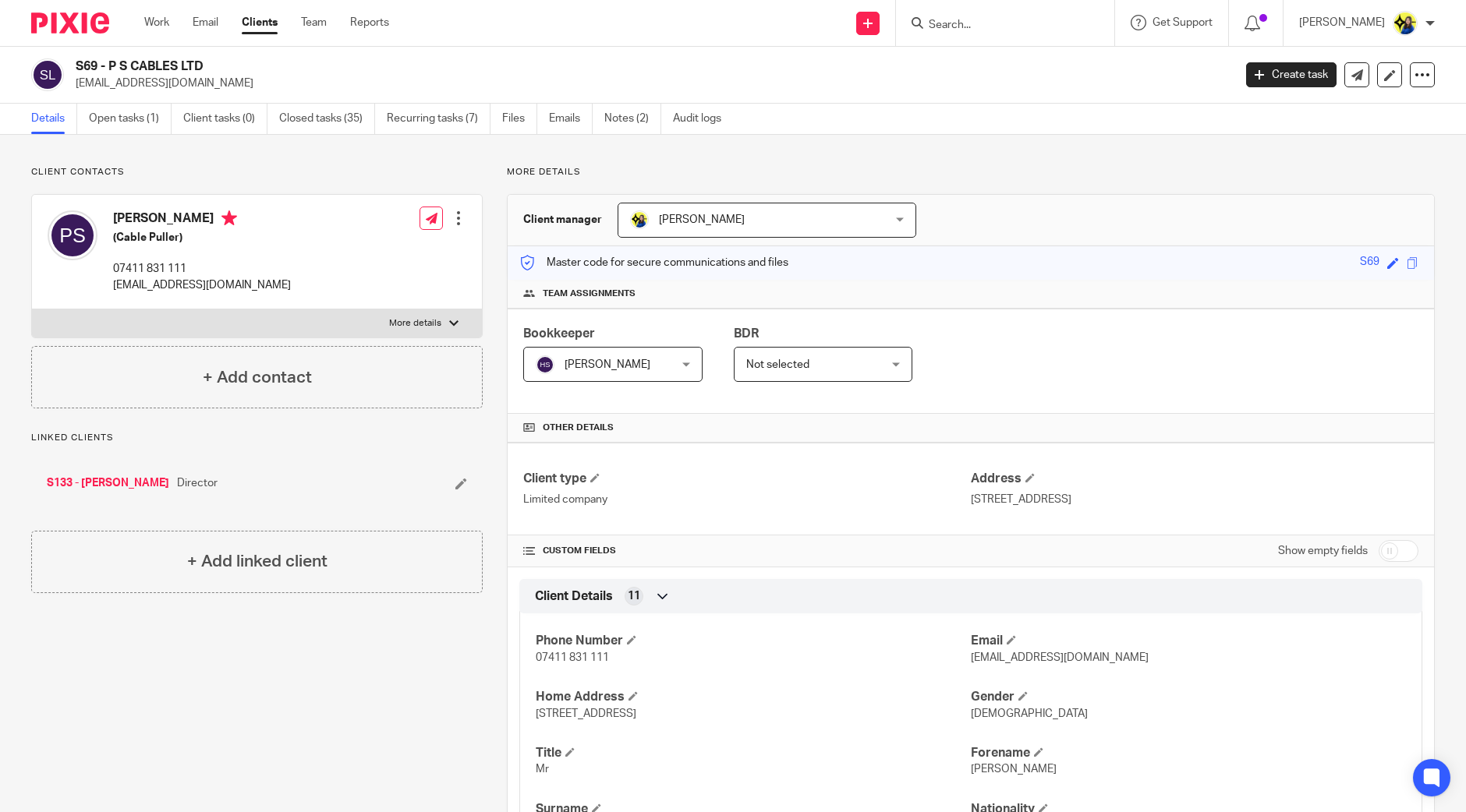 This screenshot has height=812, width=1466. Describe the element at coordinates (753, 641) in the screenshot. I see `h4: Phone Number` at that location.